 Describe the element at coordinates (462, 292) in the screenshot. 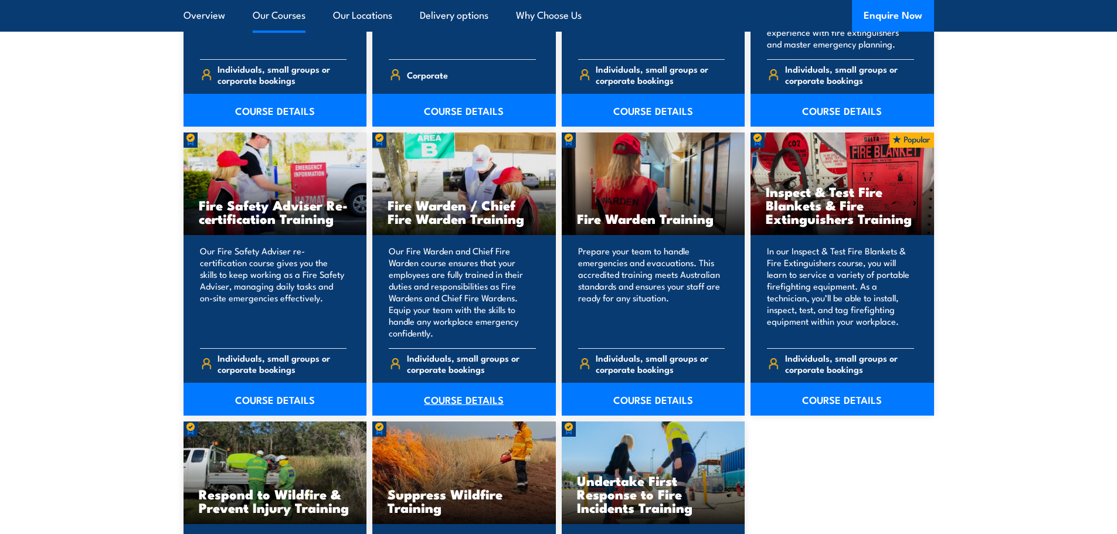

I see `p: Our Fire Warden and Chief Fire Warden course ensures that your employees are fully trained in the...` at that location.